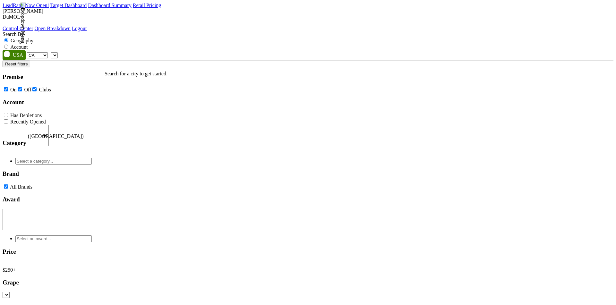 The width and height of the screenshot is (616, 305). Describe the element at coordinates (110, 5) in the screenshot. I see `a: Dashboard Summary` at that location.